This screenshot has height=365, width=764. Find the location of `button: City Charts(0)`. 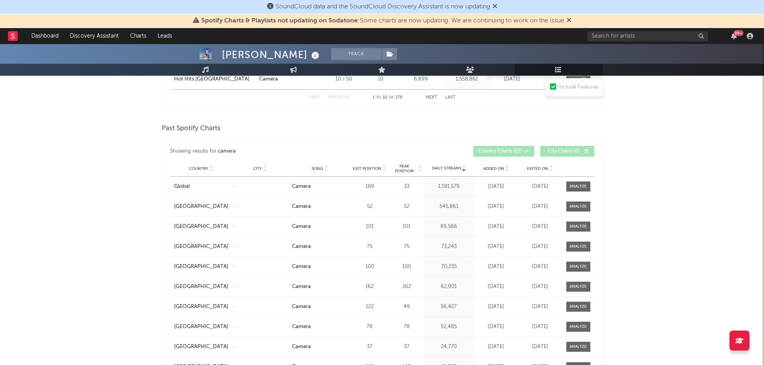

button: City Charts(0) is located at coordinates (567, 151).